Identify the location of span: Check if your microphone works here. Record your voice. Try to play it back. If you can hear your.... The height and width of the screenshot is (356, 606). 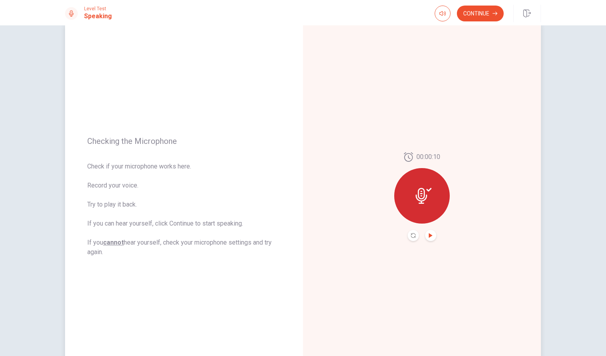
(184, 210).